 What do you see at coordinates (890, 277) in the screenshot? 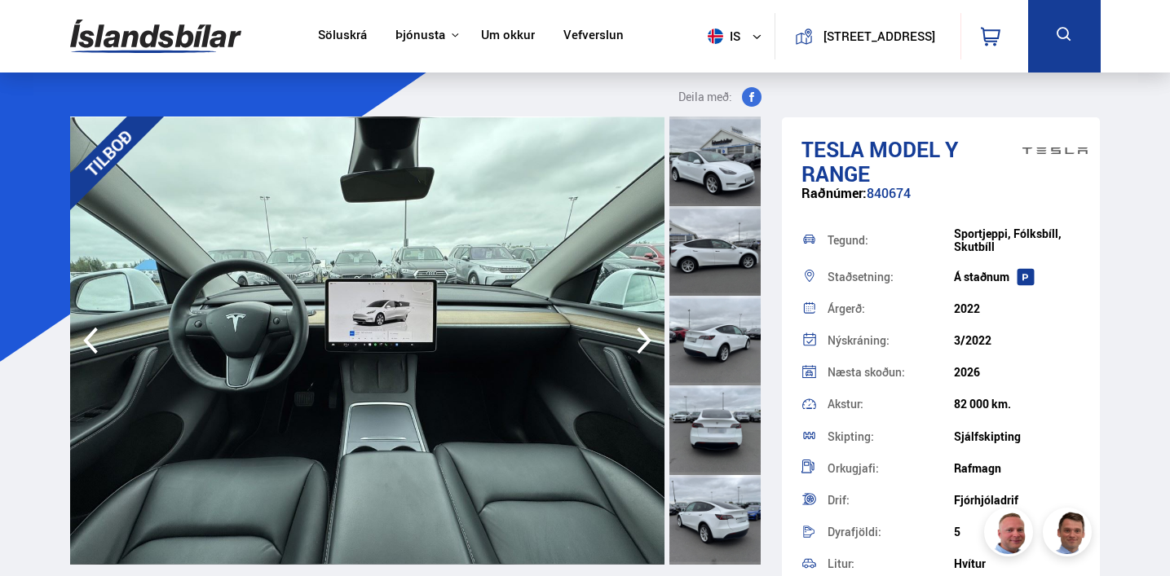
I see `div: Staðsetning:` at bounding box center [890, 277].